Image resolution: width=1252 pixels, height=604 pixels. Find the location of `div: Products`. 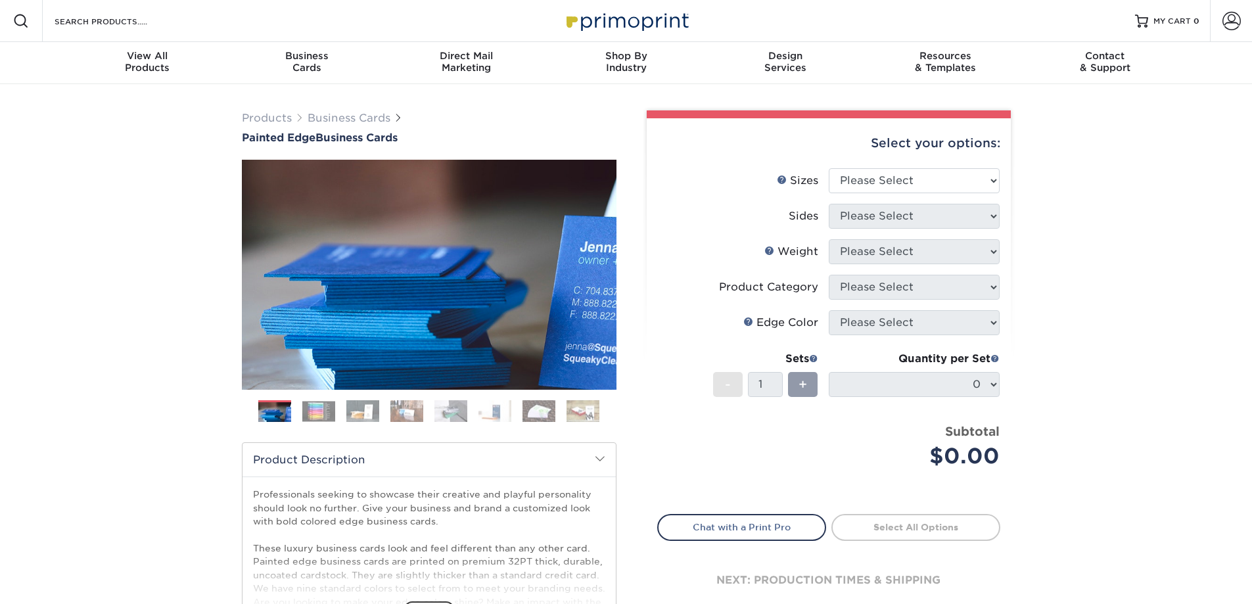

div: Products is located at coordinates (147, 62).